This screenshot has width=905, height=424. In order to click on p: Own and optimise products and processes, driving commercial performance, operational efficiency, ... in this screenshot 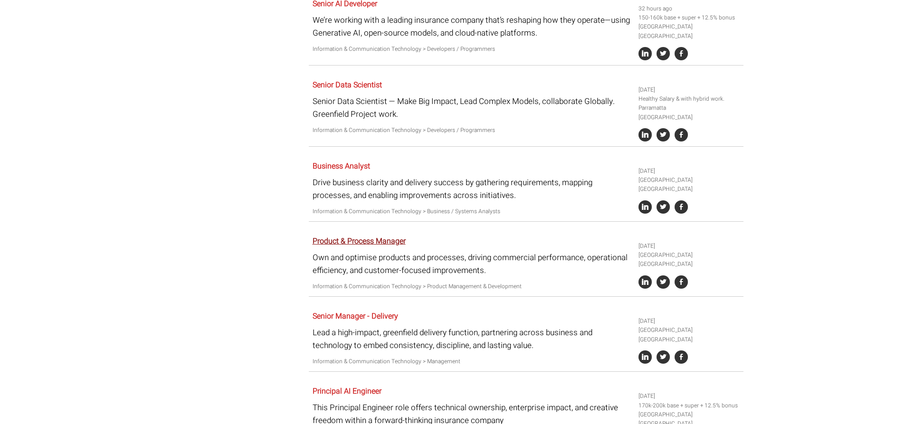, I will do `click(472, 264)`.